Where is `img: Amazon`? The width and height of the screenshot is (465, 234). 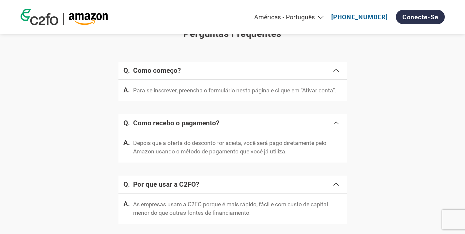
img: Amazon is located at coordinates (88, 19).